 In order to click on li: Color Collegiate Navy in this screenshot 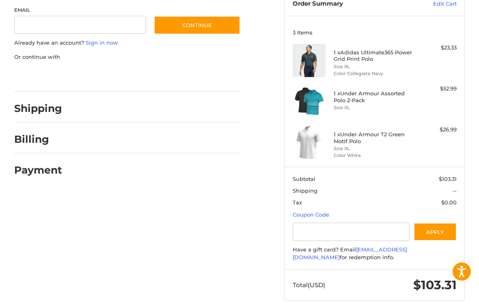, I will do `click(374, 74)`.